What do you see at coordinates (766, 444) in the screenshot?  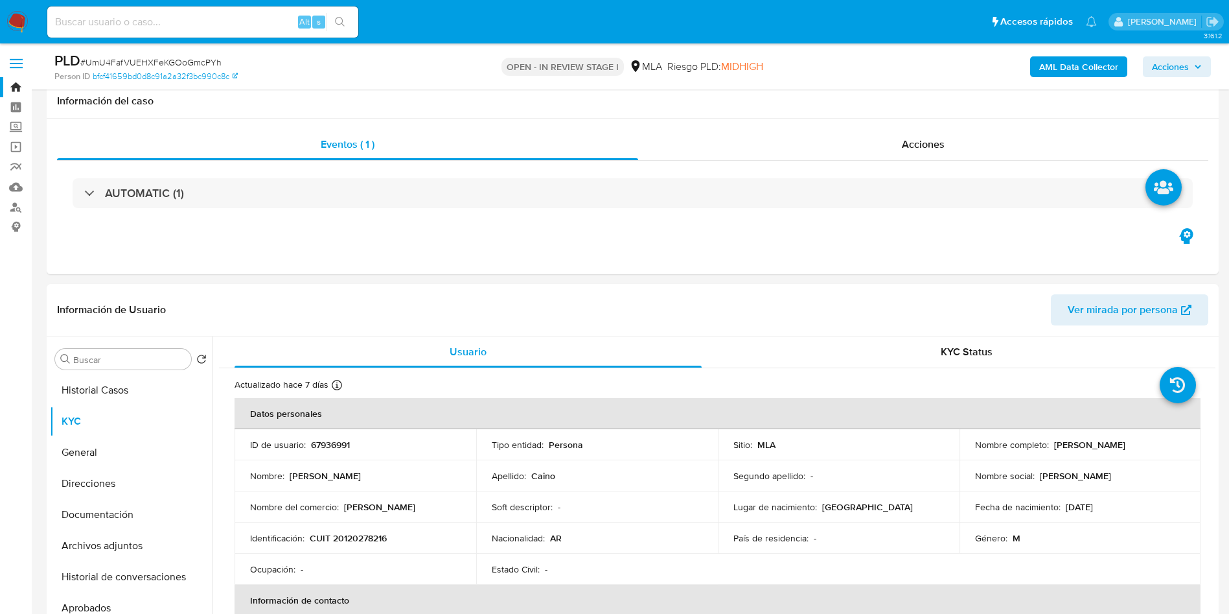 I see `p: MLA` at bounding box center [766, 444].